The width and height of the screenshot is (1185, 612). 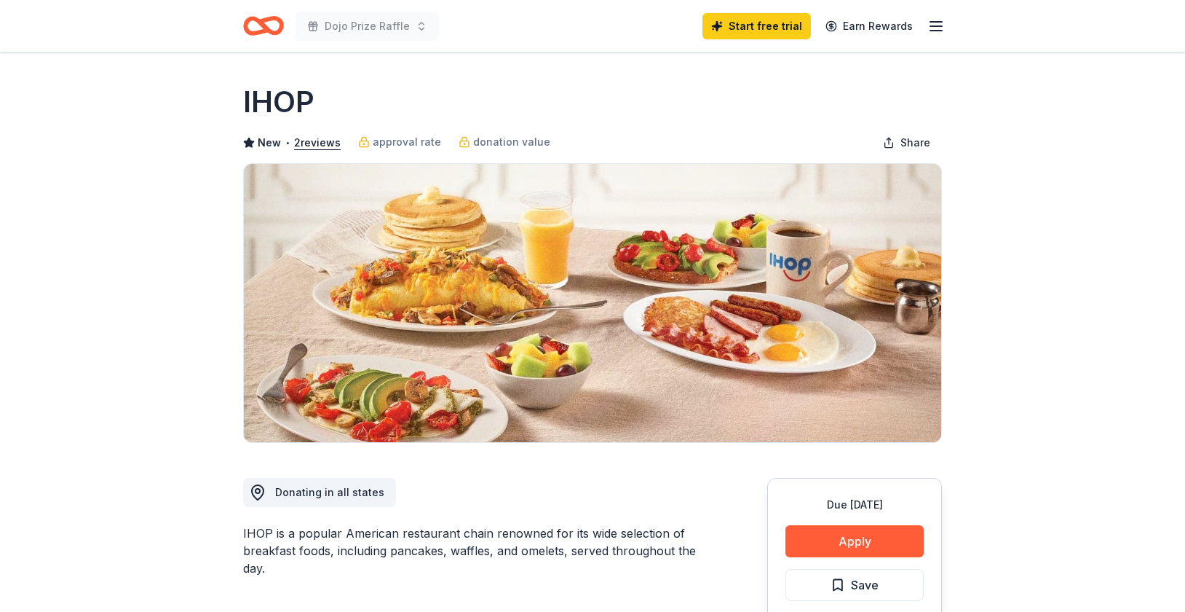 What do you see at coordinates (407, 142) in the screenshot?
I see `span: approval rate` at bounding box center [407, 142].